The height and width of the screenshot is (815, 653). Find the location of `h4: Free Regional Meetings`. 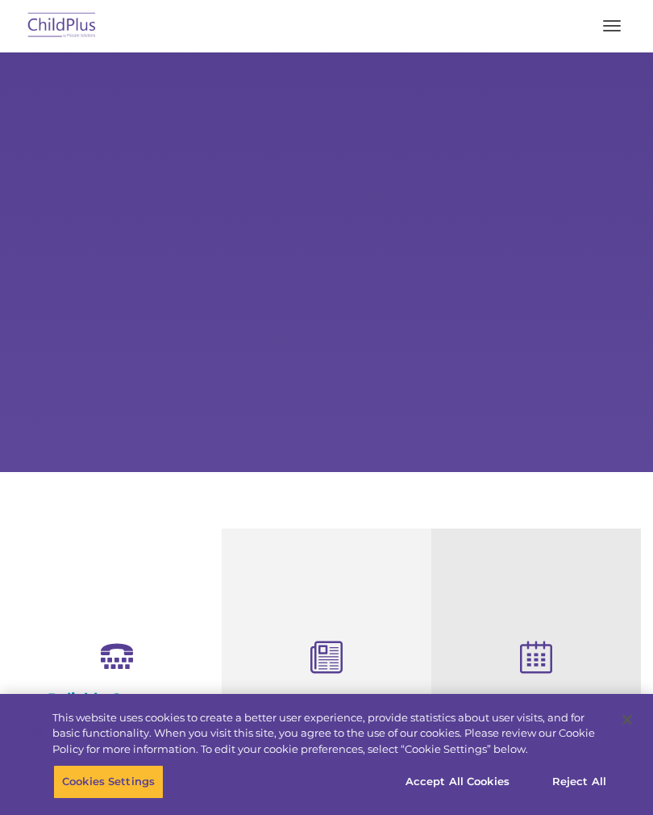

h4: Free Regional Meetings is located at coordinates (536, 701).